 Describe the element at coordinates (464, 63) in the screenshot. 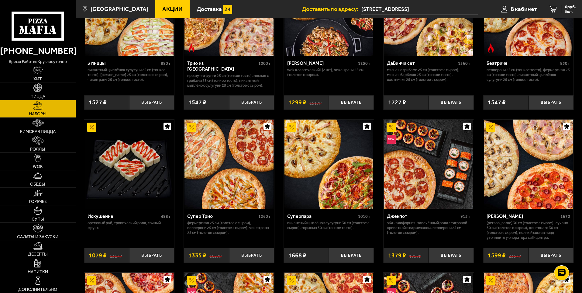

I see `span: 1360 г` at that location.